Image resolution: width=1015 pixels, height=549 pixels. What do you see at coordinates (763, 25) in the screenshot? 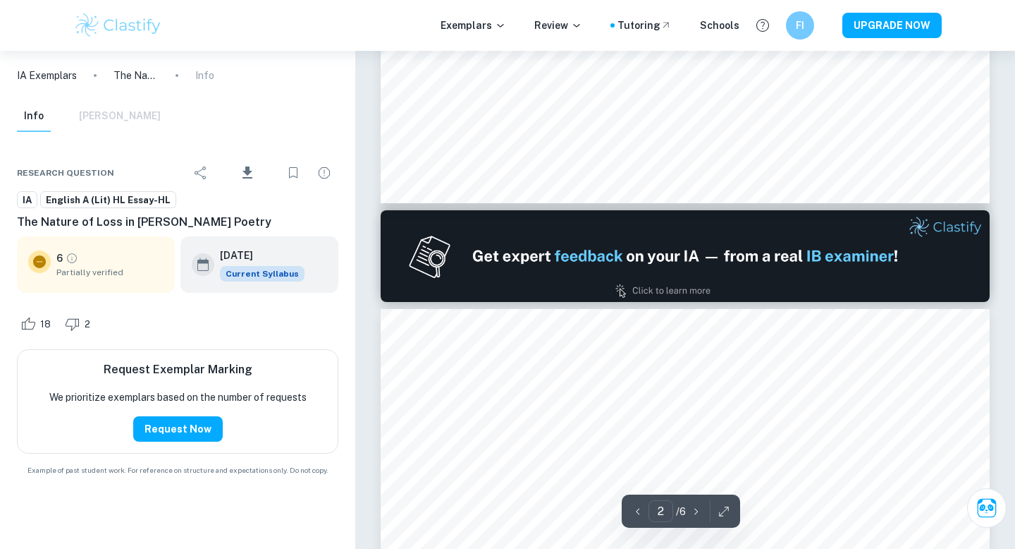
I see `button: Help and Feedback` at bounding box center [763, 25].